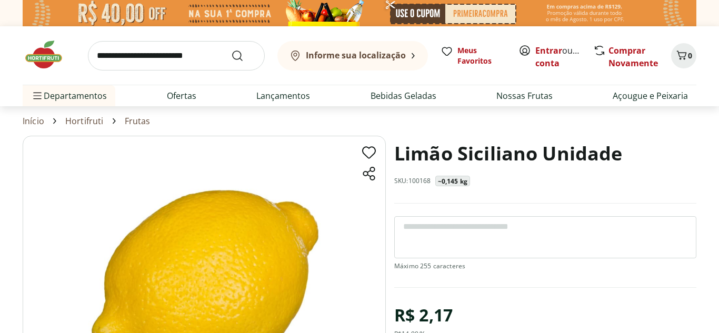  Describe the element at coordinates (558, 57) in the screenshot. I see `span: ou` at that location.